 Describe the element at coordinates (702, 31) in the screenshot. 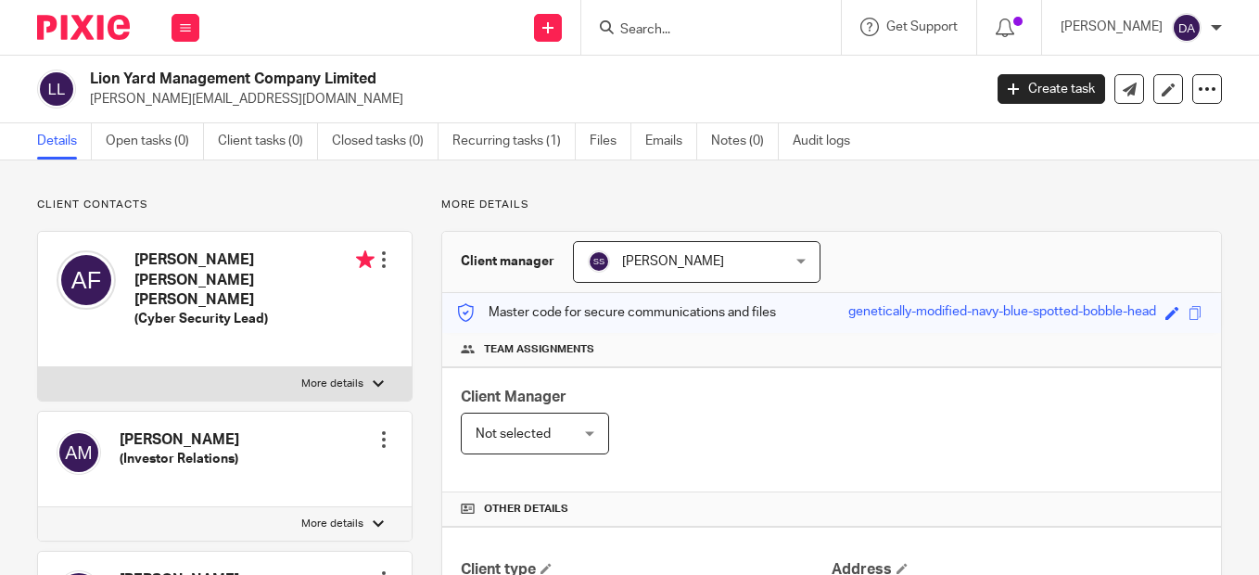

I see `input: Search` at that location.